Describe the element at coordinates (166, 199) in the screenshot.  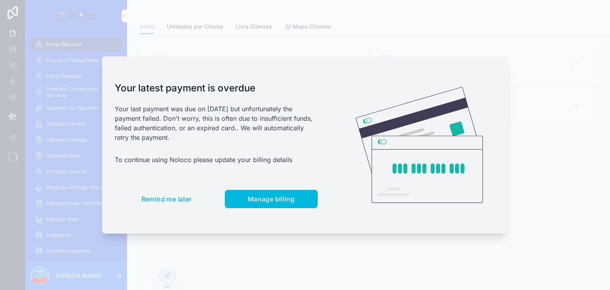
I see `span: Remind me later` at that location.